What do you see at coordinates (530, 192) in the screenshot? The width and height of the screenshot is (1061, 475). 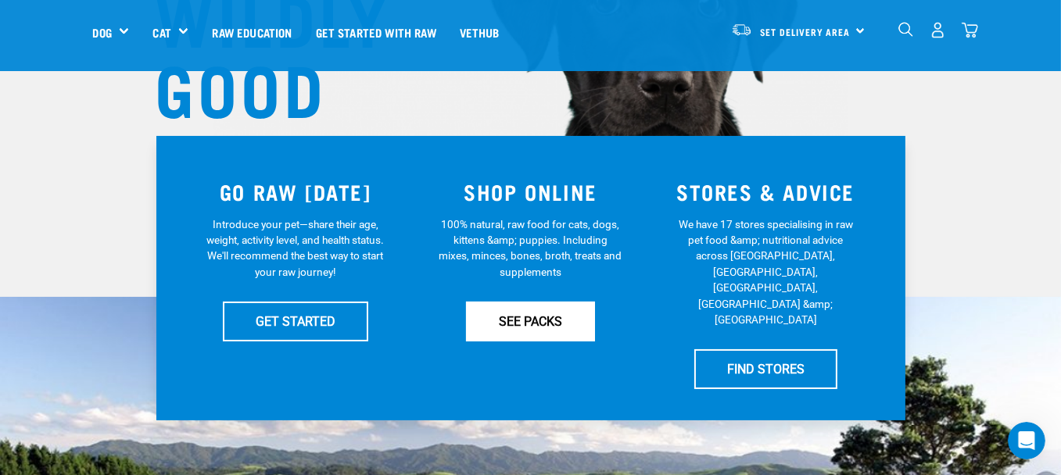 I see `h3: SHOP ONLINE` at bounding box center [530, 192].